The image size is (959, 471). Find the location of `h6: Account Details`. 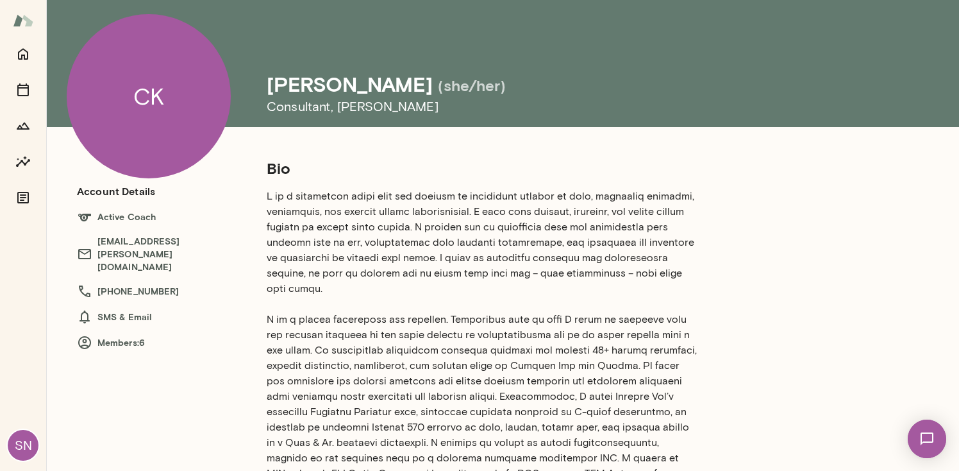

h6: Account Details is located at coordinates (116, 191).